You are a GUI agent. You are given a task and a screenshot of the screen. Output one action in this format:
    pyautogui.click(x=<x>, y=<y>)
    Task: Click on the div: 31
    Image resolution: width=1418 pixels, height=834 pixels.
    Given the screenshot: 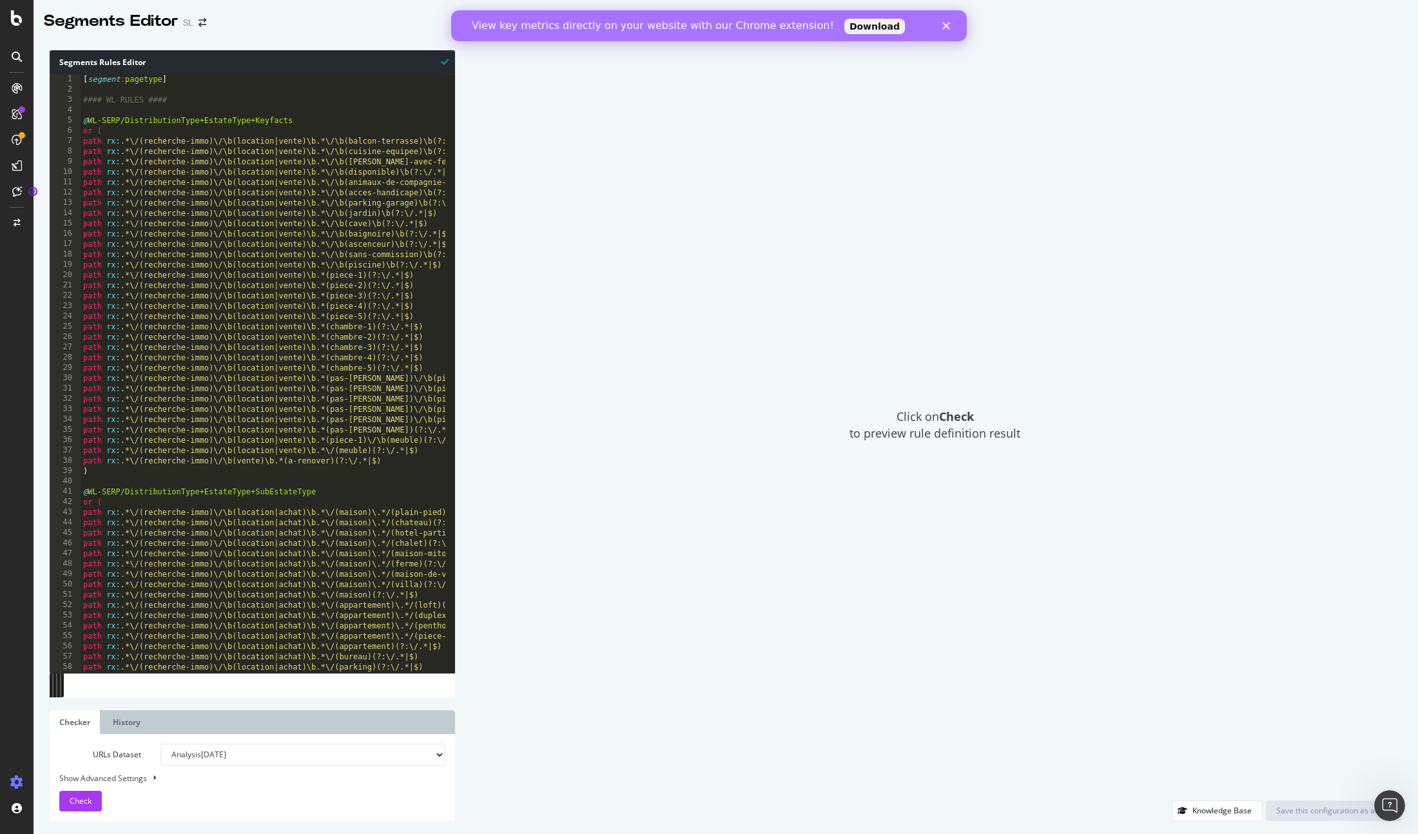 What is the action you would take?
    pyautogui.click(x=65, y=389)
    